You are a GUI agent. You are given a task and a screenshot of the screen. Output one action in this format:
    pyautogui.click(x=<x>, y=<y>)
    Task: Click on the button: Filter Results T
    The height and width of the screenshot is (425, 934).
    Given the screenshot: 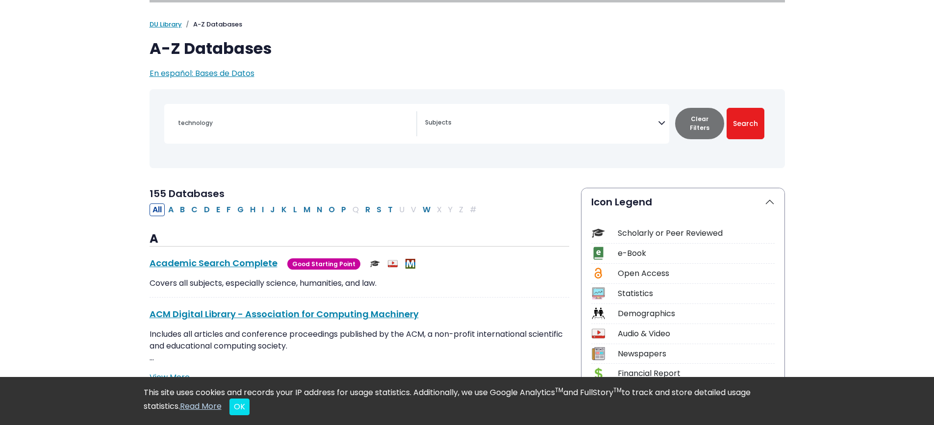 What is the action you would take?
    pyautogui.click(x=390, y=210)
    